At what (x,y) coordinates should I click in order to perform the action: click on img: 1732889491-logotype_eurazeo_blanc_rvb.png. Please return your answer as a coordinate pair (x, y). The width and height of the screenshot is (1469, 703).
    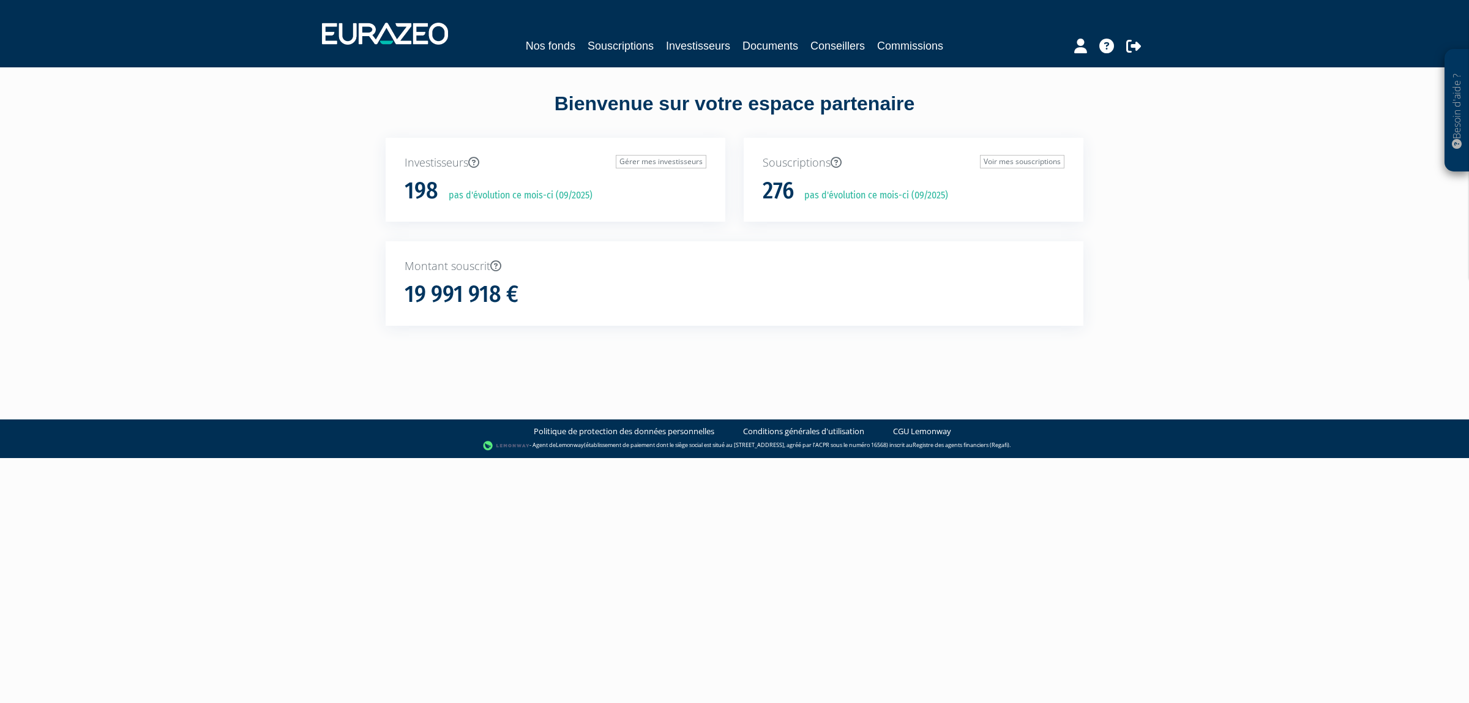
    Looking at the image, I should click on (385, 34).